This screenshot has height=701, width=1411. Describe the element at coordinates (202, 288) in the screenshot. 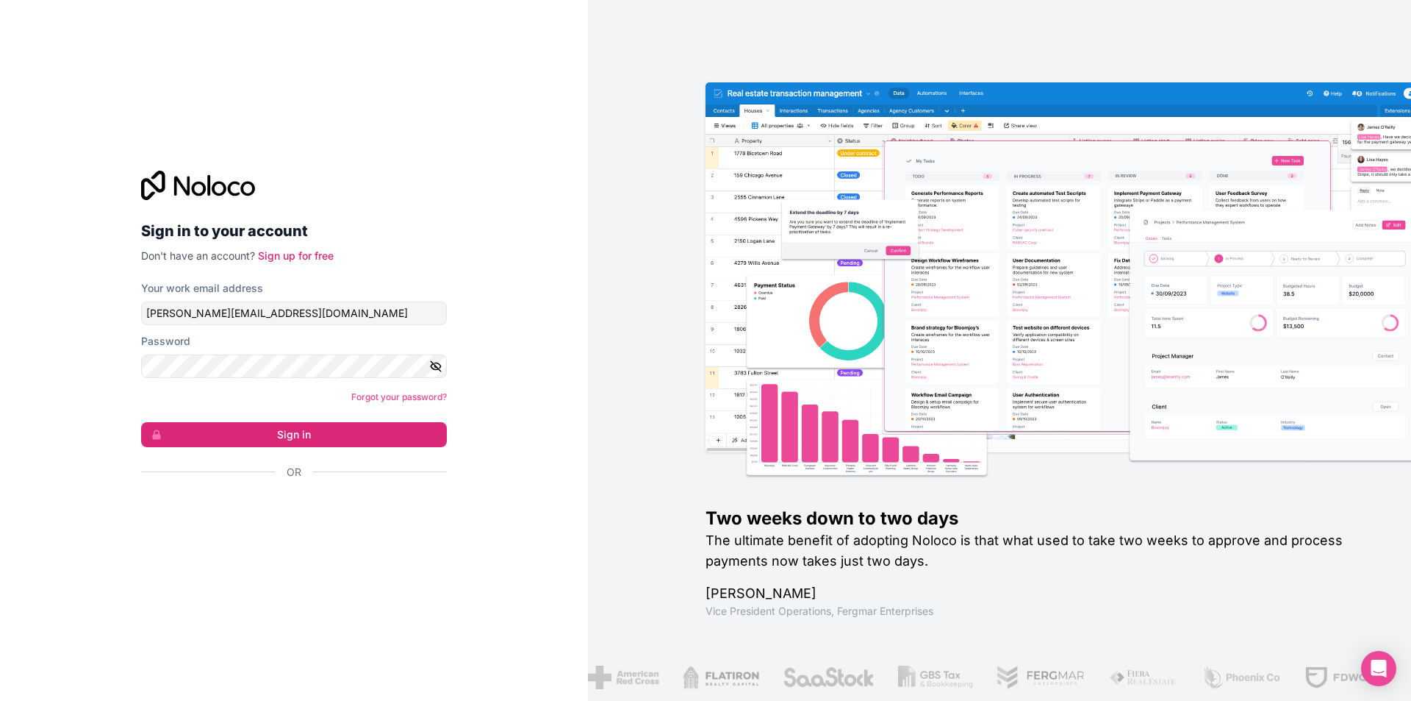

I see `label: Your work email address` at that location.